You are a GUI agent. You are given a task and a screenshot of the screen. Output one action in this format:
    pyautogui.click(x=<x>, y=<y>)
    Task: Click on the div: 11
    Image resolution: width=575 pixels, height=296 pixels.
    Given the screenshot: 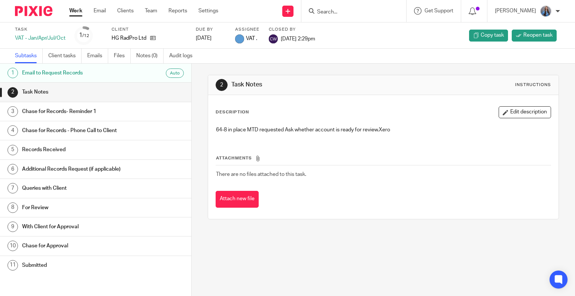 What is the action you would take?
    pyautogui.click(x=13, y=265)
    